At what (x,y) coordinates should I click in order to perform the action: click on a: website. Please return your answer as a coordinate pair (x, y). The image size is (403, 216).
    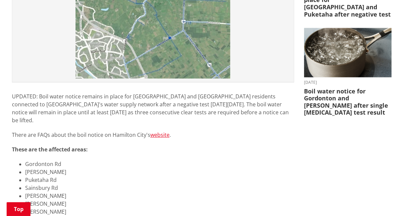
    Looking at the image, I should click on (160, 135).